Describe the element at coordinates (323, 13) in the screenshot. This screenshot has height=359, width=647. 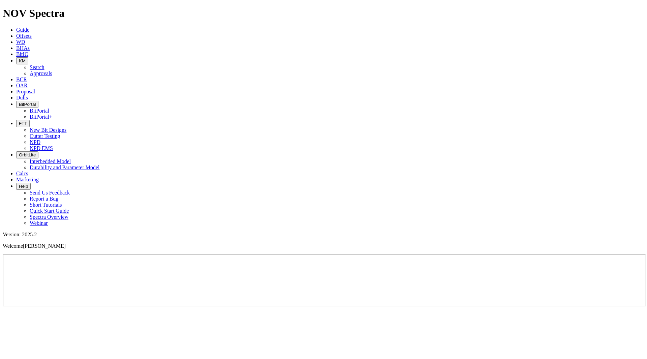
I see `h1: NOV Spectra` at that location.